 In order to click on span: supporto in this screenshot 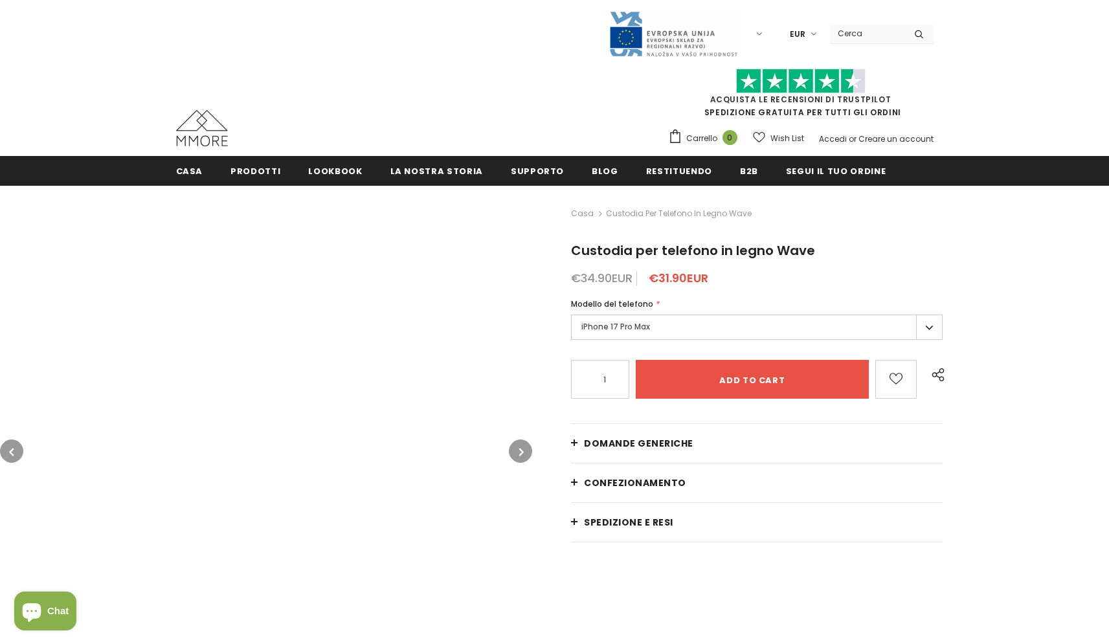, I will do `click(538, 171)`.